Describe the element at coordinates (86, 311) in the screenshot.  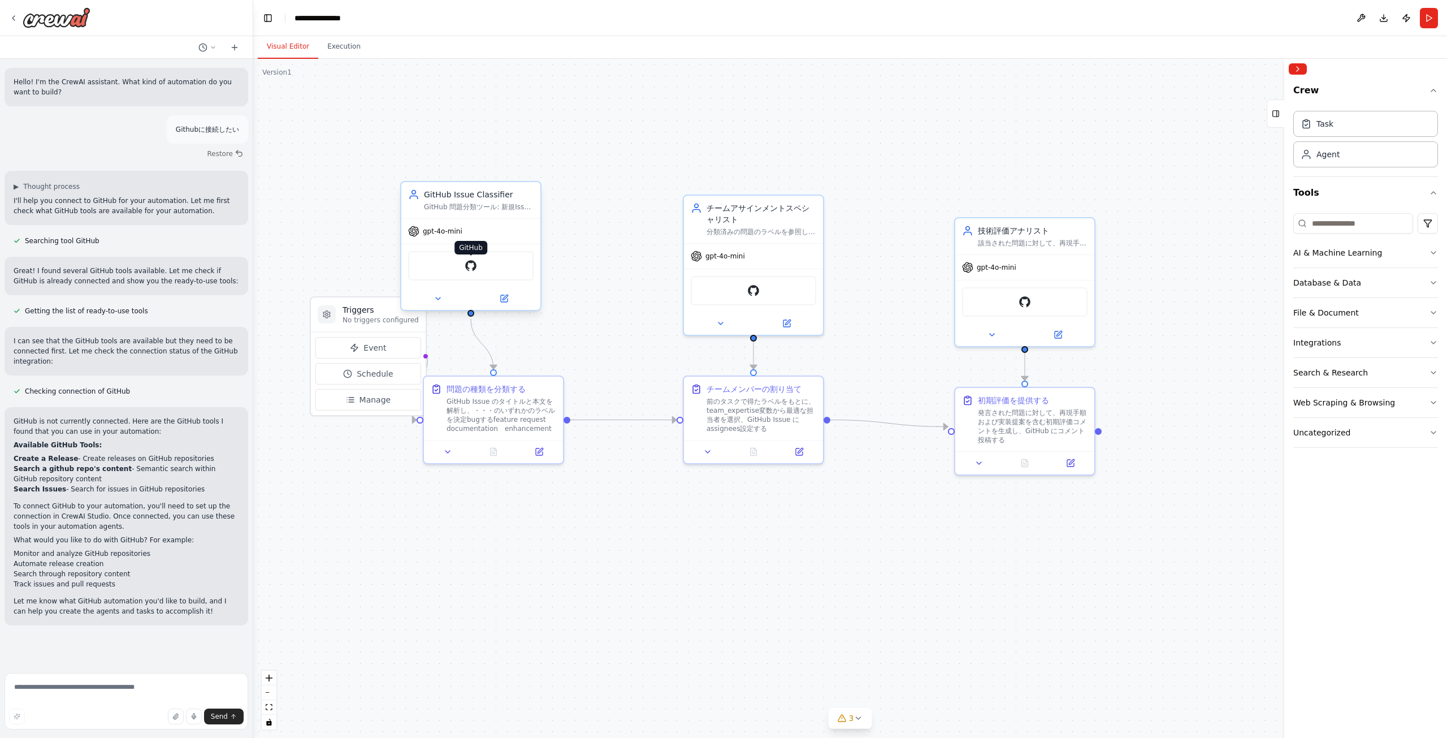
I see `span: Getting the list of ready-to-use tools` at that location.